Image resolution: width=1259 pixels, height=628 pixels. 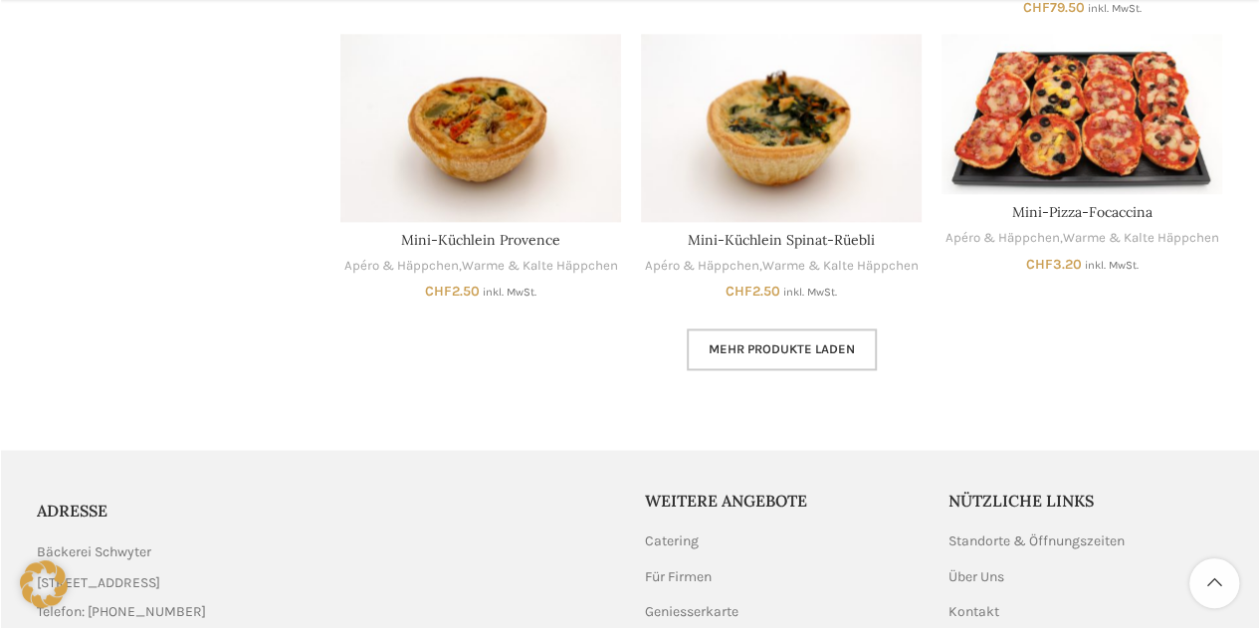 What do you see at coordinates (693, 611) in the screenshot?
I see `a: Geniesserkarte` at bounding box center [693, 611].